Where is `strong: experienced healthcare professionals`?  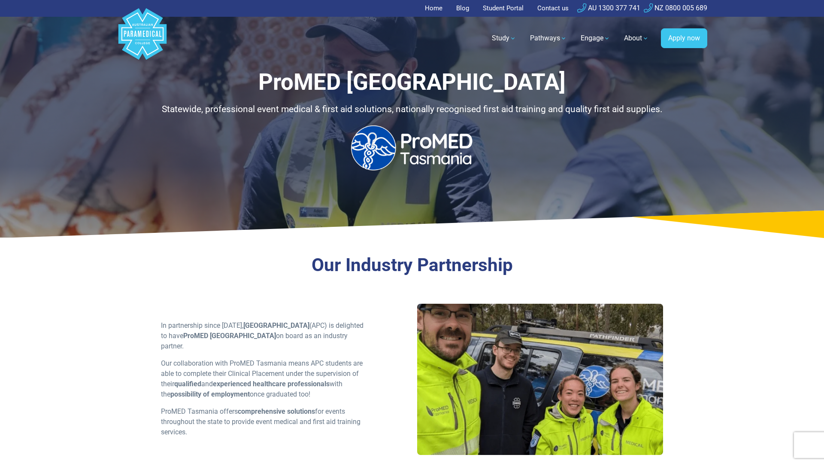
strong: experienced healthcare professionals is located at coordinates (271, 383).